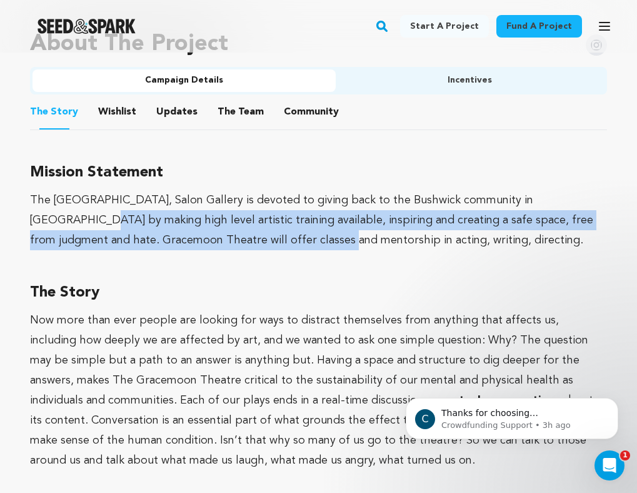  Describe the element at coordinates (86, 26) in the screenshot. I see `img: Seed&Spark Logo Dark Mode` at that location.